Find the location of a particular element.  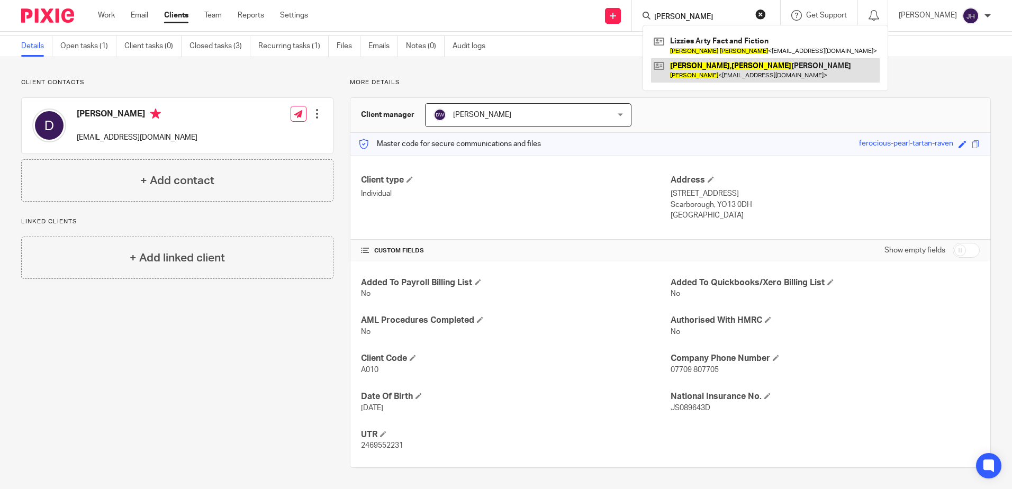

h4: CUSTOM FIELDS is located at coordinates (516, 251).